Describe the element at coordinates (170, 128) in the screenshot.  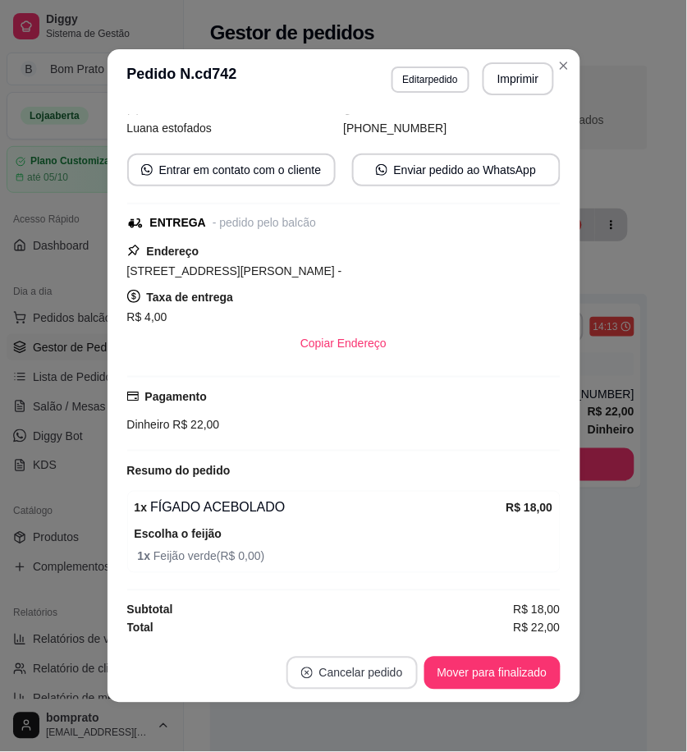
I see `span: Luana estofados` at that location.